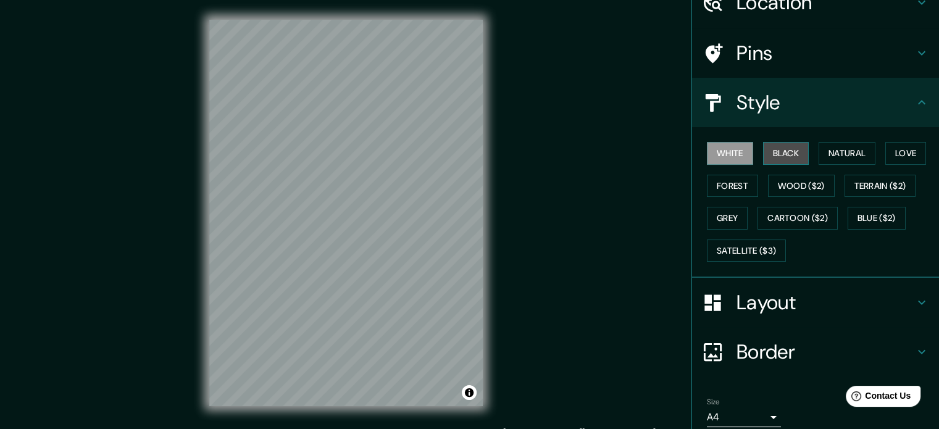 The height and width of the screenshot is (429, 939). What do you see at coordinates (906, 153) in the screenshot?
I see `button: Love` at bounding box center [906, 153].